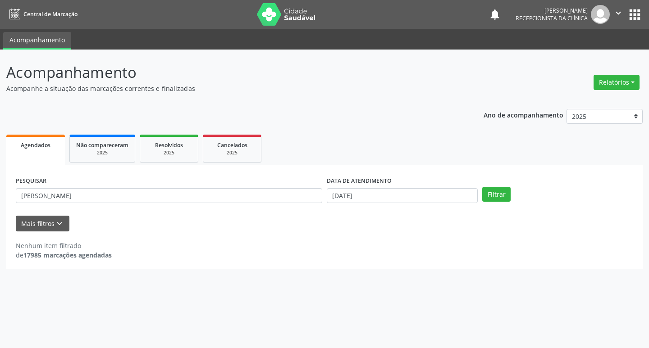 This screenshot has width=649, height=348. I want to click on button: Filtrar, so click(496, 195).